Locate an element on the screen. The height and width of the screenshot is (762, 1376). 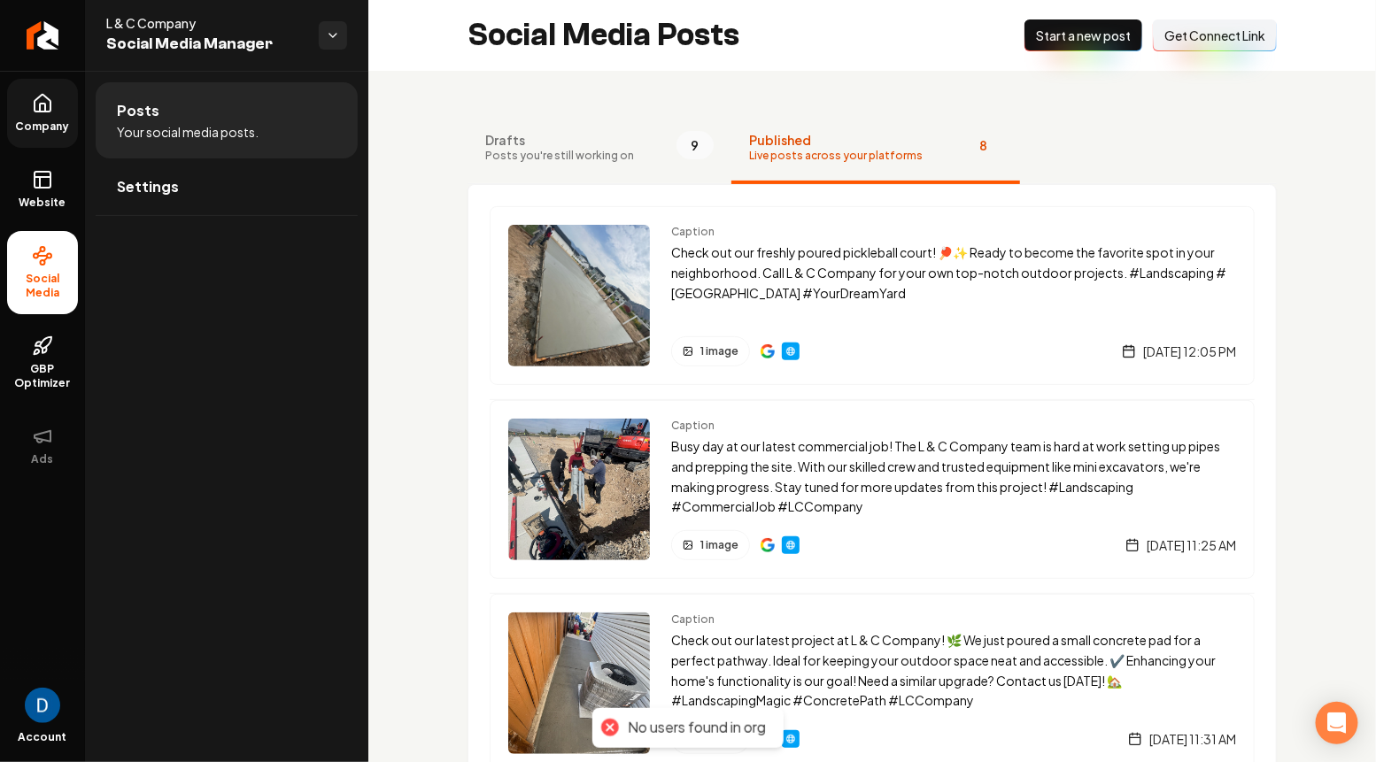
span: Published is located at coordinates (836, 140).